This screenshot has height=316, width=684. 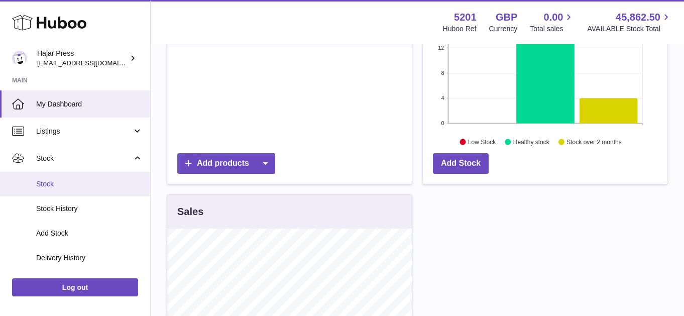 I want to click on span: Add Stock, so click(x=89, y=233).